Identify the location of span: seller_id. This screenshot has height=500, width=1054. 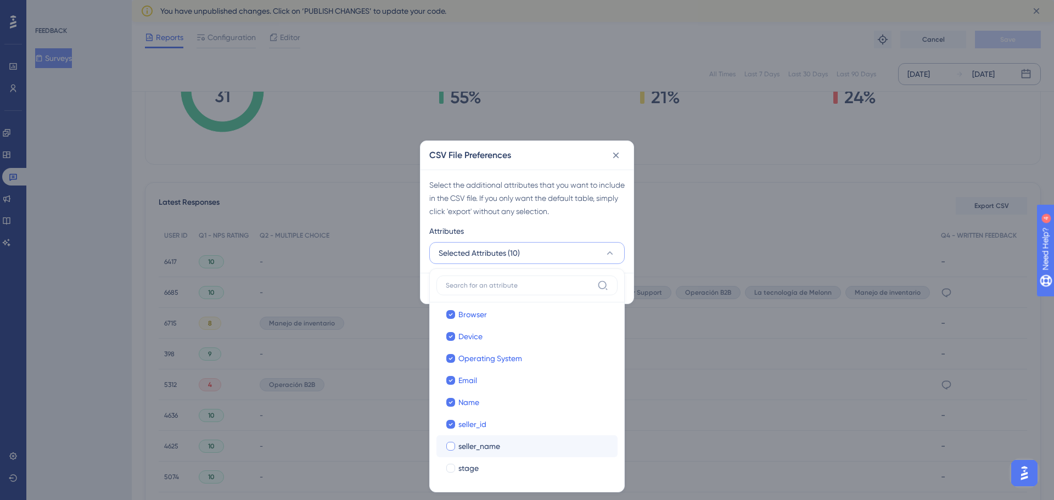
(472, 424).